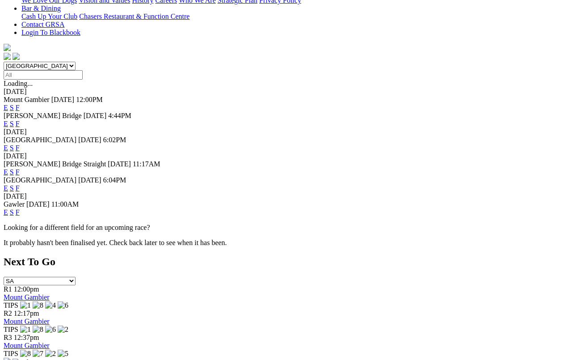 This screenshot has height=360, width=572. What do you see at coordinates (63, 354) in the screenshot?
I see `img: 5` at bounding box center [63, 354].